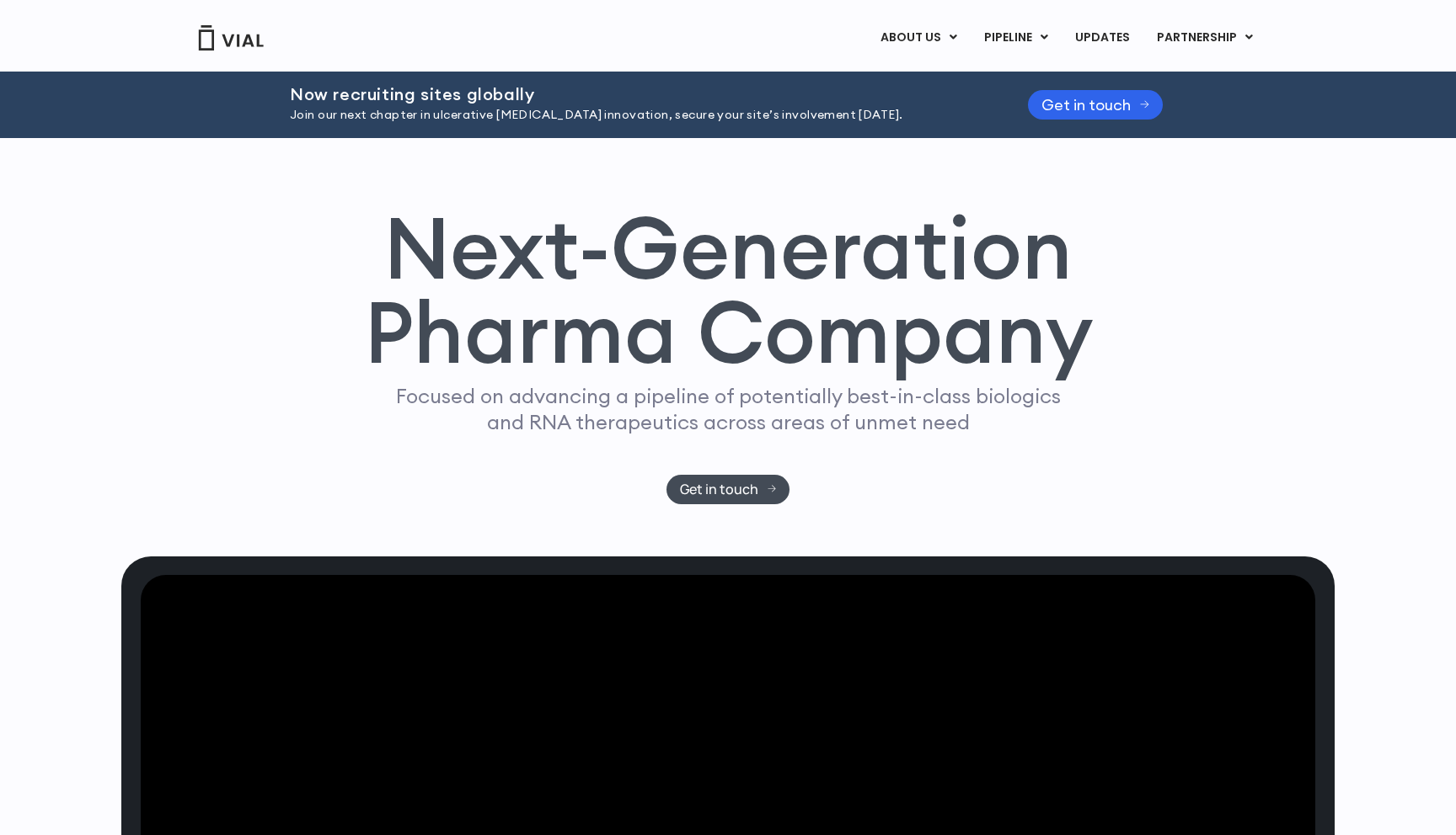 The width and height of the screenshot is (1456, 835). What do you see at coordinates (1102, 38) in the screenshot?
I see `a: UPDATES` at bounding box center [1102, 38].